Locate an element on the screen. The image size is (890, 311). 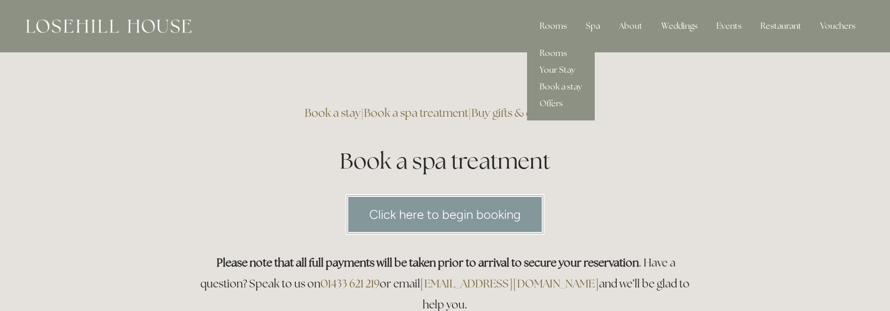
a: Buy gifts & experiences is located at coordinates (528, 113).